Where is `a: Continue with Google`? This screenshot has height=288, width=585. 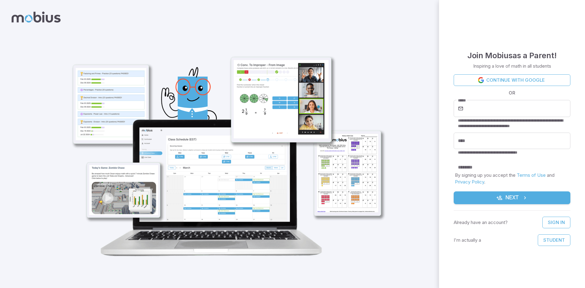
a: Continue with Google is located at coordinates (512, 80).